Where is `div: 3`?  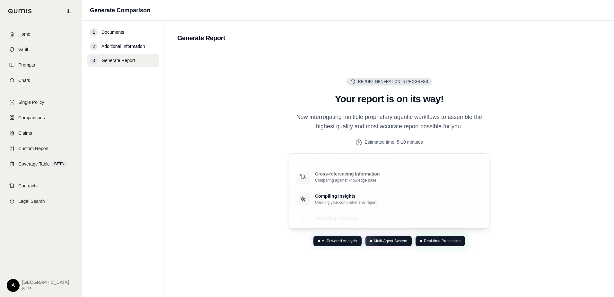
div: 3 is located at coordinates (94, 60).